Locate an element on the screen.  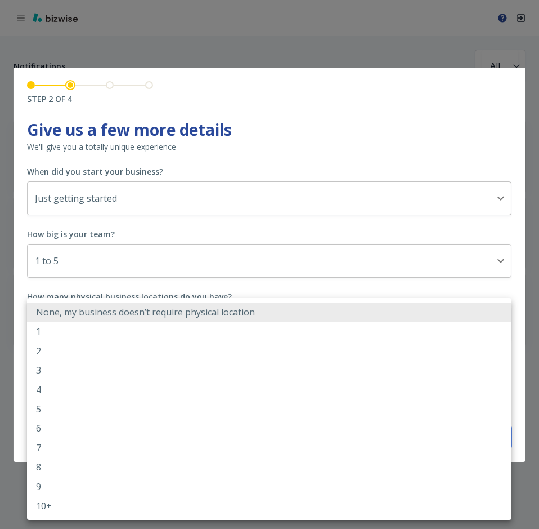
p: 8 is located at coordinates (38, 467).